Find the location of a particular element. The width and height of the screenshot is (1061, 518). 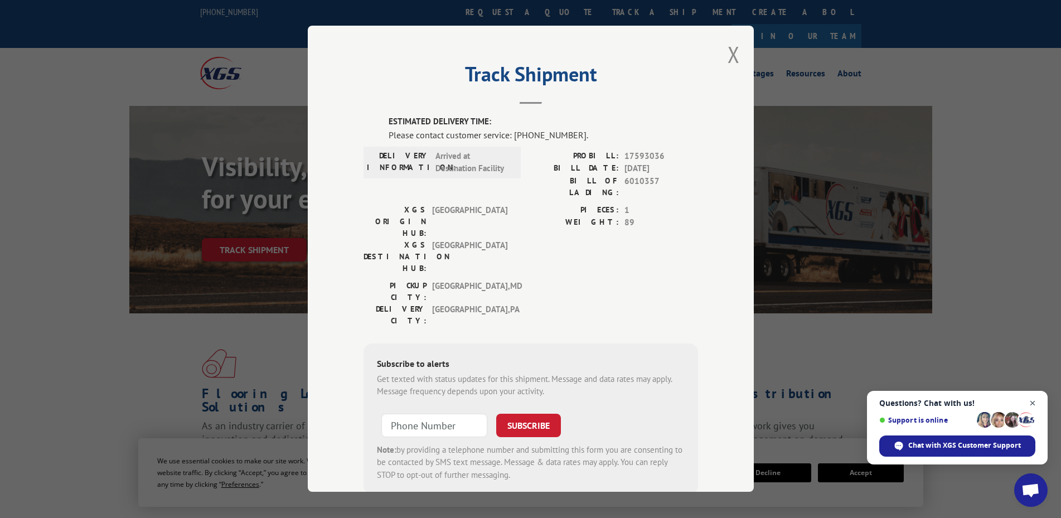

div: Subscribe to alerts is located at coordinates (531, 365).